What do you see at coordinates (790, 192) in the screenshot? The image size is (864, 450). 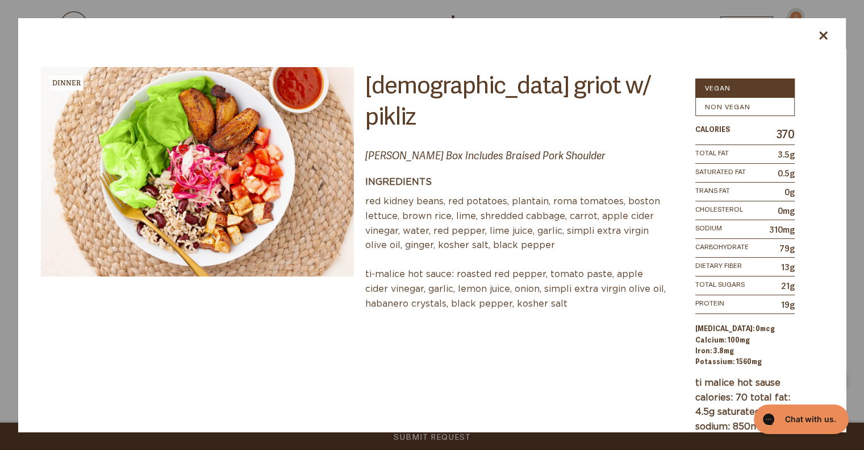 I see `span: 0g` at bounding box center [790, 192].